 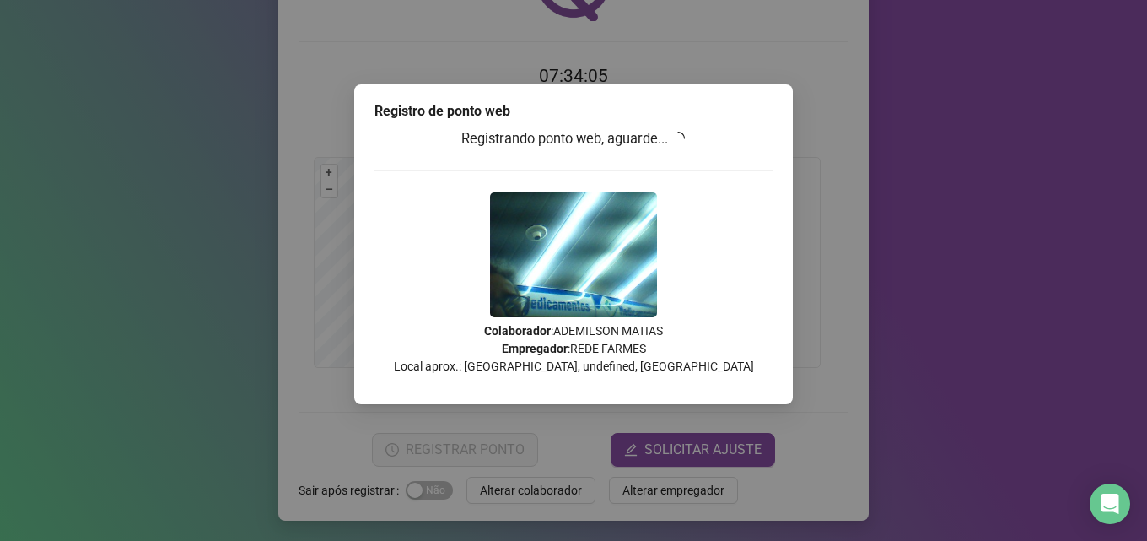 I want to click on span: loading, so click(x=678, y=138).